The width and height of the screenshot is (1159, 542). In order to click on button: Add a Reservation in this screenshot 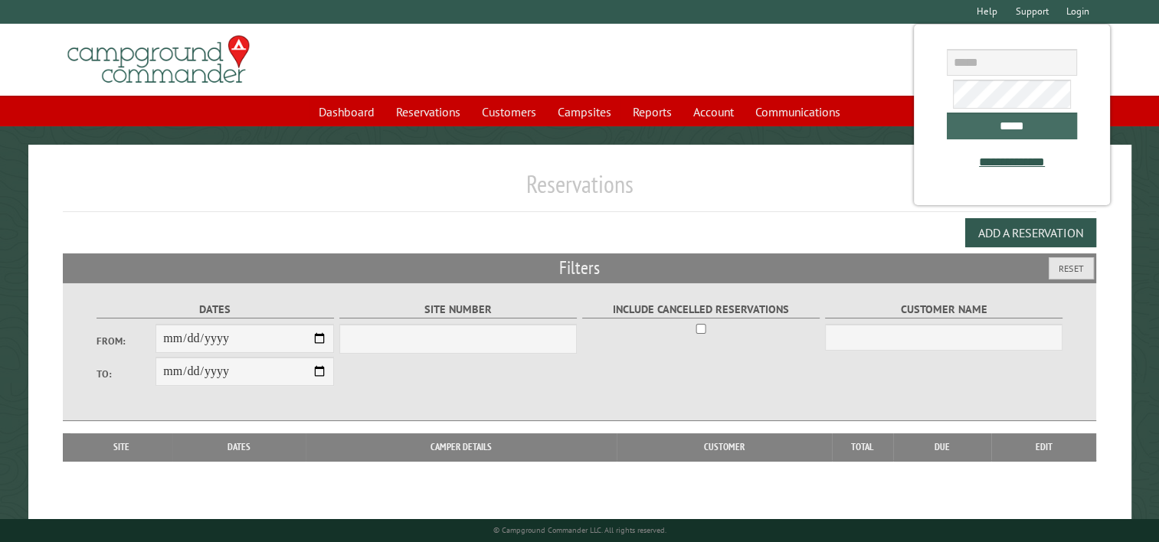, I will do `click(1030, 233)`.